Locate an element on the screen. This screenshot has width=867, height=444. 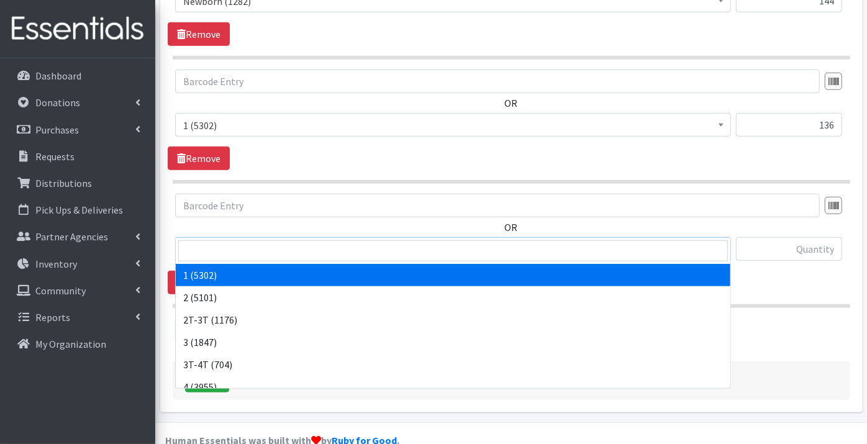
a: Distributions is located at coordinates (78, 183).